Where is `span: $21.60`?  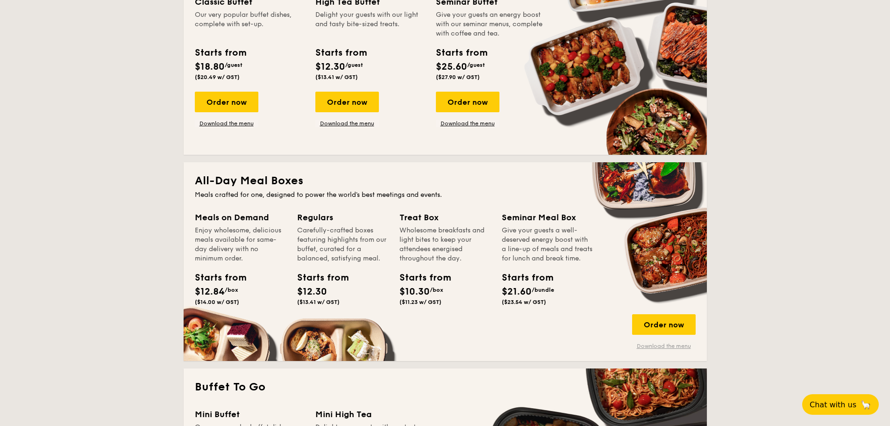
span: $21.60 is located at coordinates (517, 291).